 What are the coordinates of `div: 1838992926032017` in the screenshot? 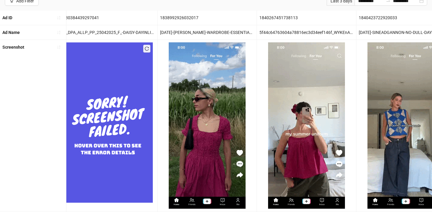 It's located at (207, 18).